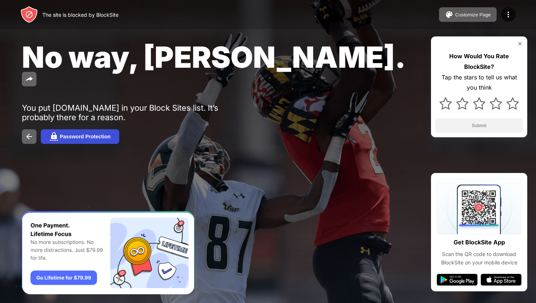 Image resolution: width=536 pixels, height=303 pixels. Describe the element at coordinates (520, 44) in the screenshot. I see `img: rate-us-close.svg` at that location.